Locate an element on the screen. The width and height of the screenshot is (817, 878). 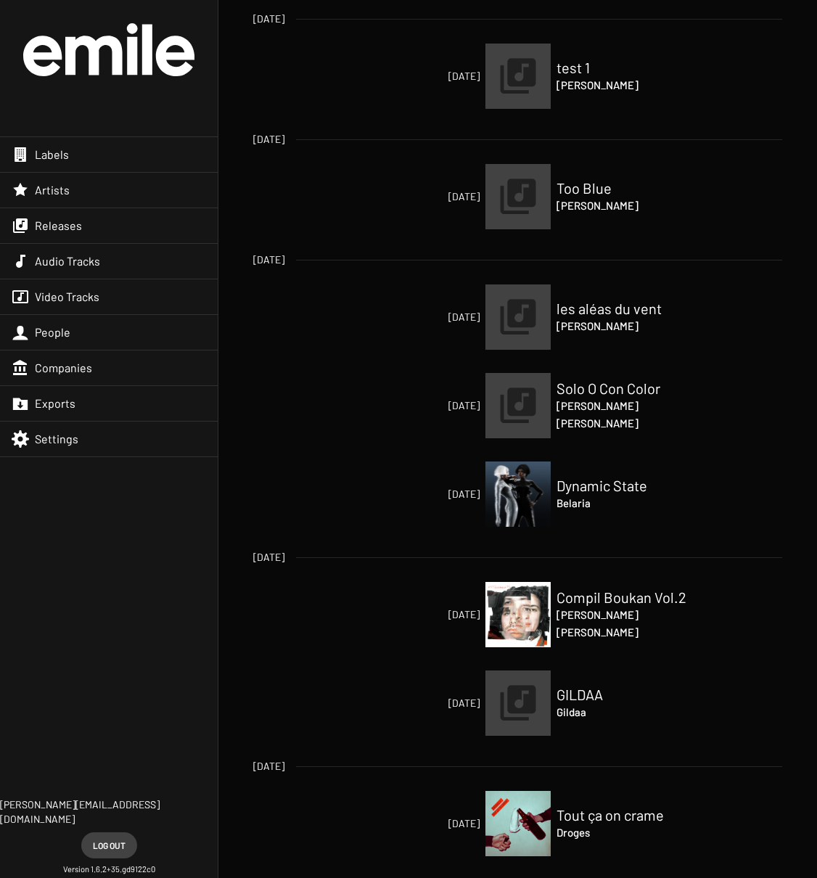
small: Version 1.6.2+35.gd9122c0 is located at coordinates (109, 869).